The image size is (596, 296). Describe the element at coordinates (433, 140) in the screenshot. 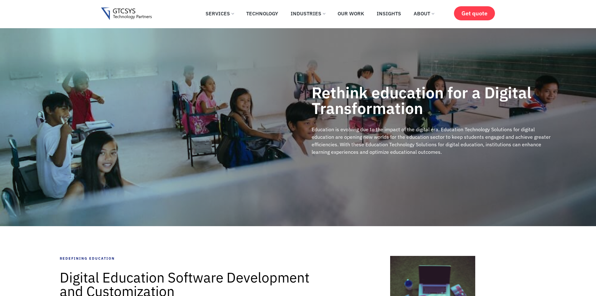

I see `p: Education is evolving due to the impact of the digital era. Education Technology Solutions for di...` at that location.